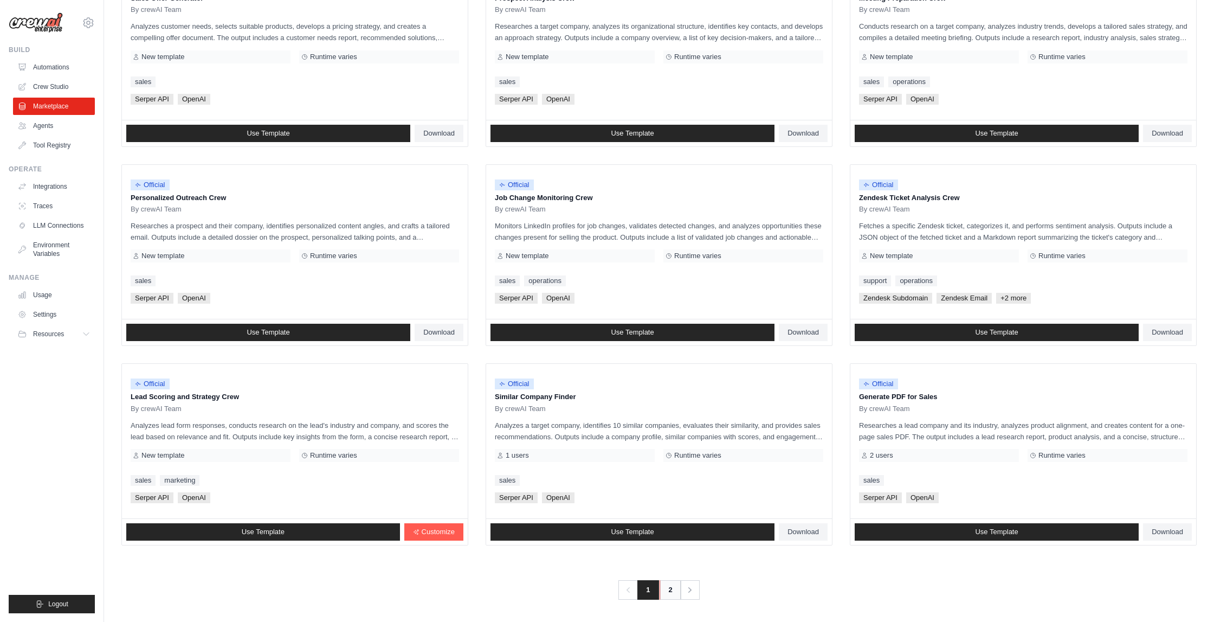 This screenshot has height=622, width=1214. Describe the element at coordinates (58, 604) in the screenshot. I see `span: Logout` at that location.